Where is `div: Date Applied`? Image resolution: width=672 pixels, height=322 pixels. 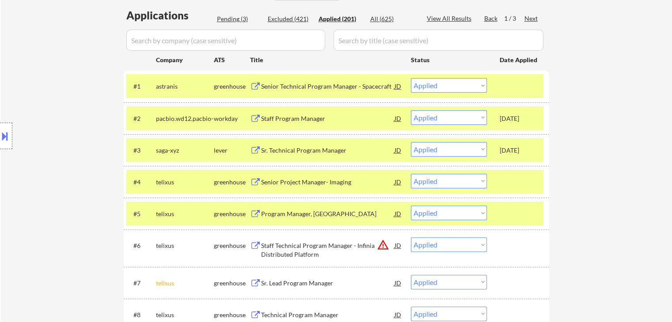
div: Date Applied is located at coordinates (519, 60).